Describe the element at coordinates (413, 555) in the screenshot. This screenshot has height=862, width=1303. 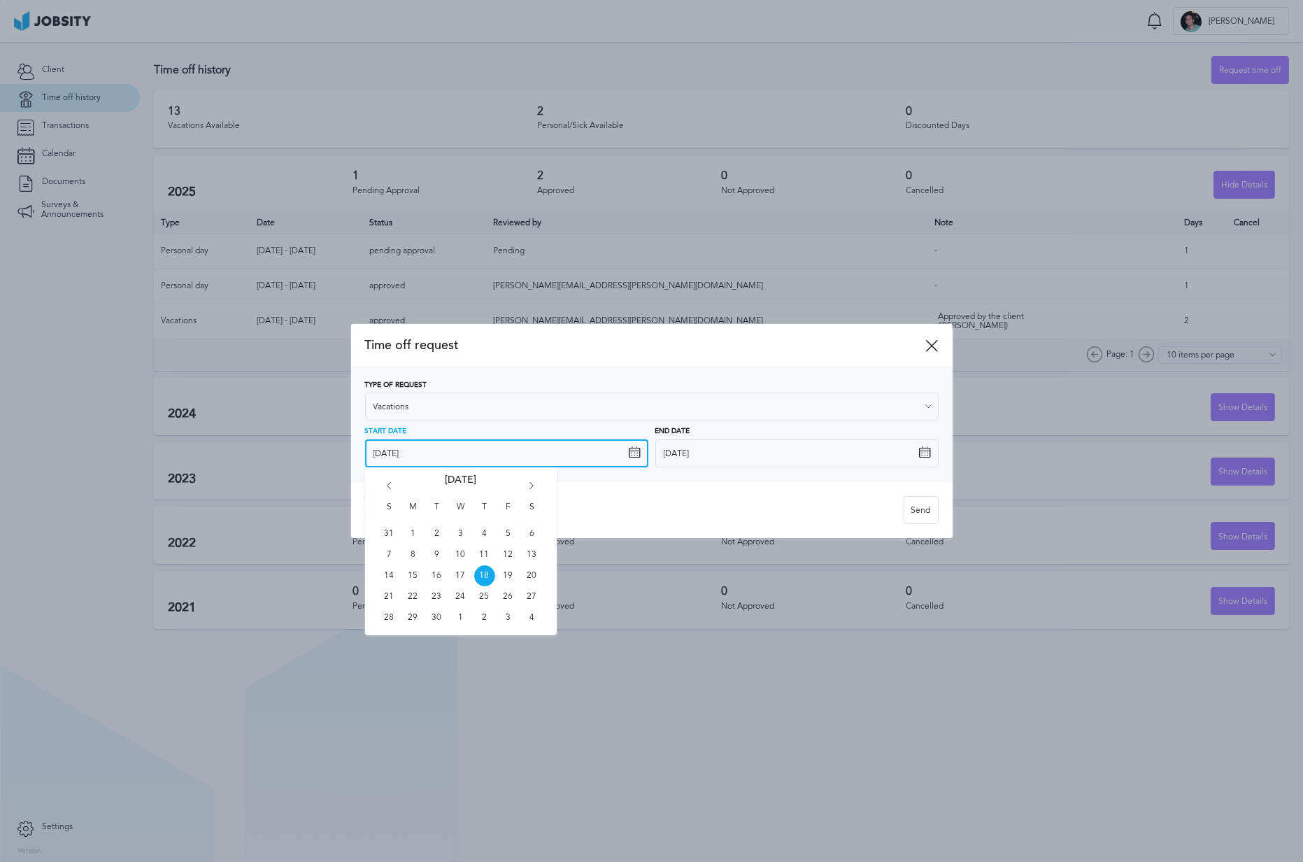
I see `span: Mon Sep 08 2025` at that location.